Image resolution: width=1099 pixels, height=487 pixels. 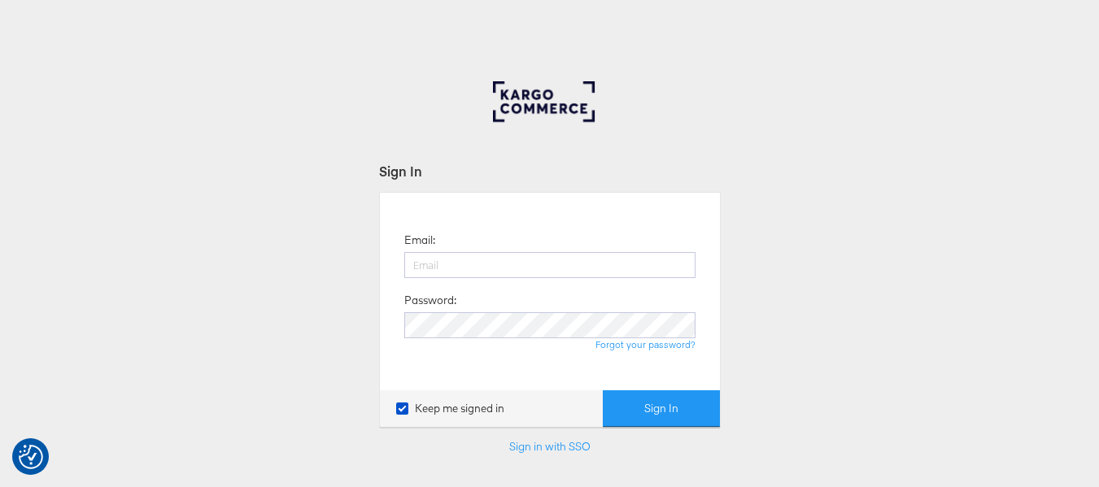 What do you see at coordinates (550, 265) in the screenshot?
I see `input: Email` at bounding box center [550, 265].